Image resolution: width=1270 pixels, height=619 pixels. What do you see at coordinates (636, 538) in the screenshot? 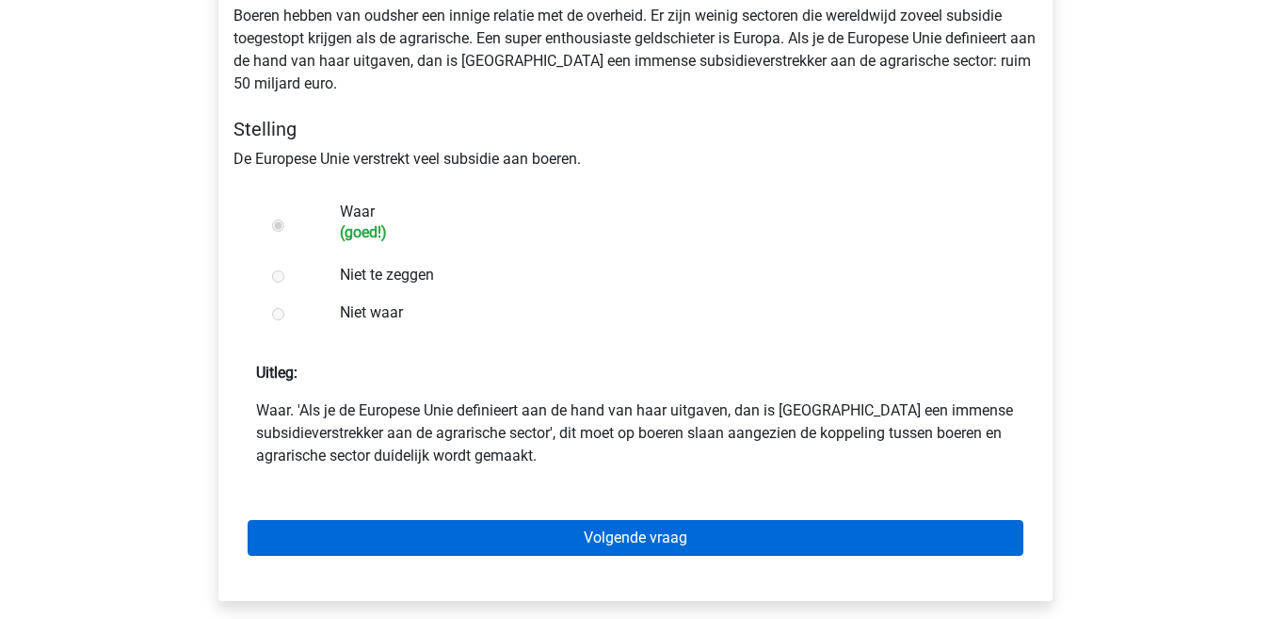
I see `a: Volgende vraag` at bounding box center [636, 538].